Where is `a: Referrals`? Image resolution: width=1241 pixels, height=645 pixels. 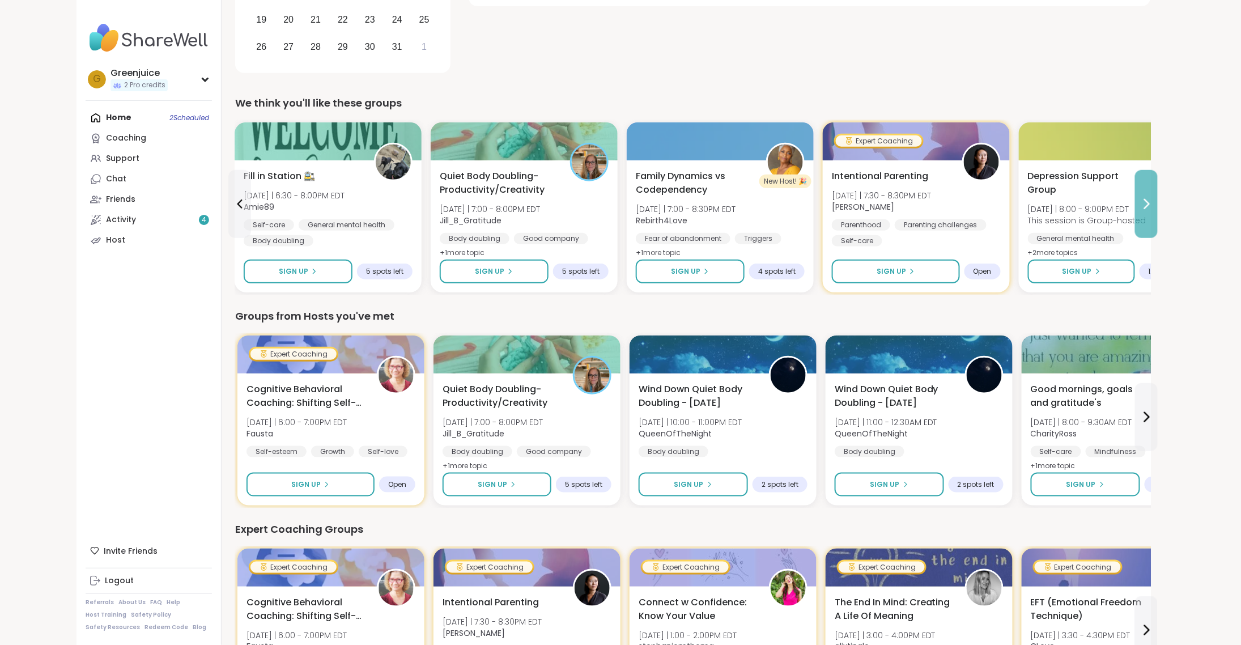
a: Referrals is located at coordinates (100, 602).